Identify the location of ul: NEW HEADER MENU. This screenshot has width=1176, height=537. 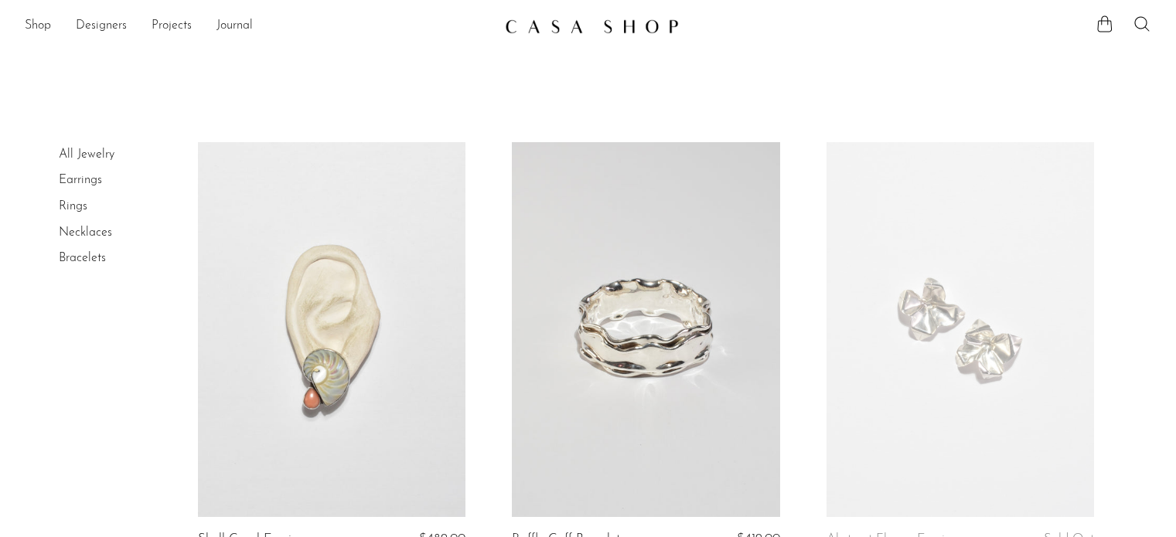
(258, 26).